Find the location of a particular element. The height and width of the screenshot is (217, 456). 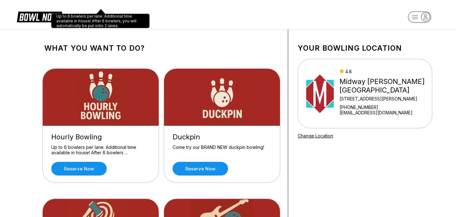

div: Come try our BRAND NEW duckpin bowling! is located at coordinates (222, 150).